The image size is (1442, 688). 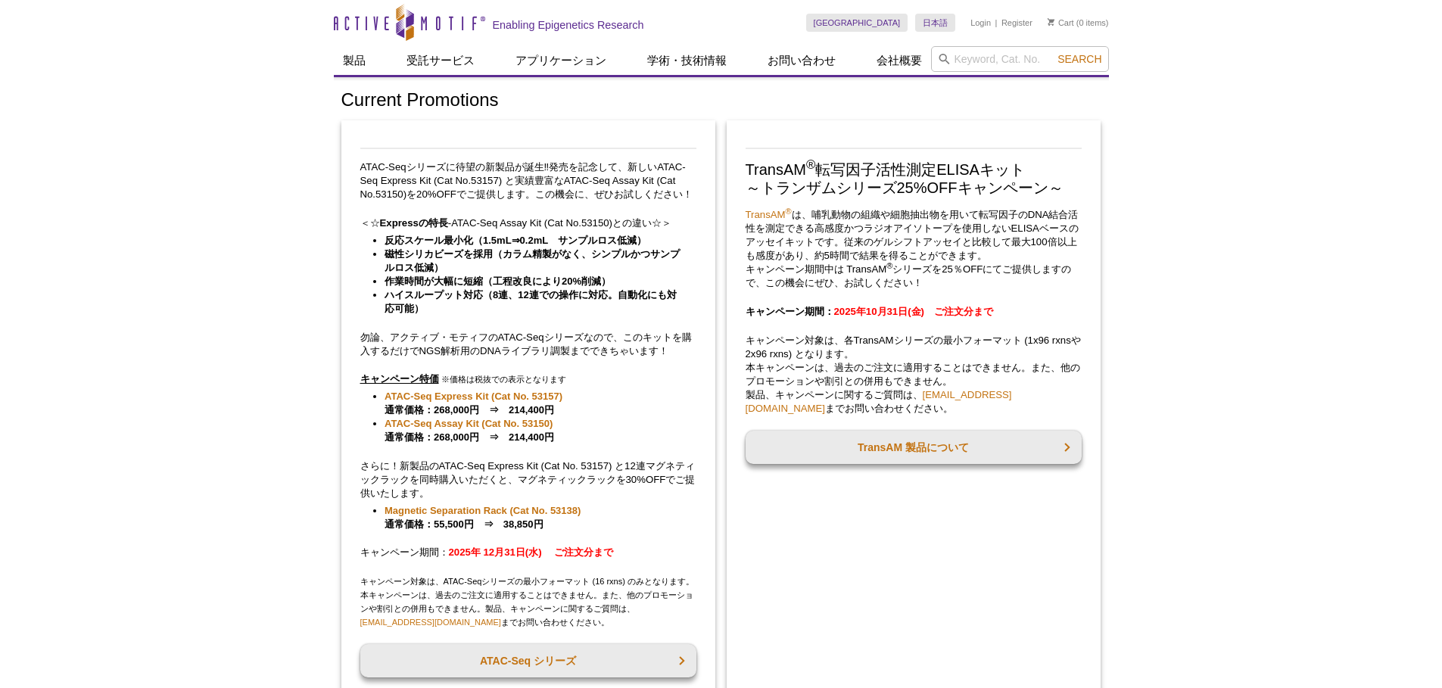 What do you see at coordinates (1060, 23) in the screenshot?
I see `a: Cart` at bounding box center [1060, 23].